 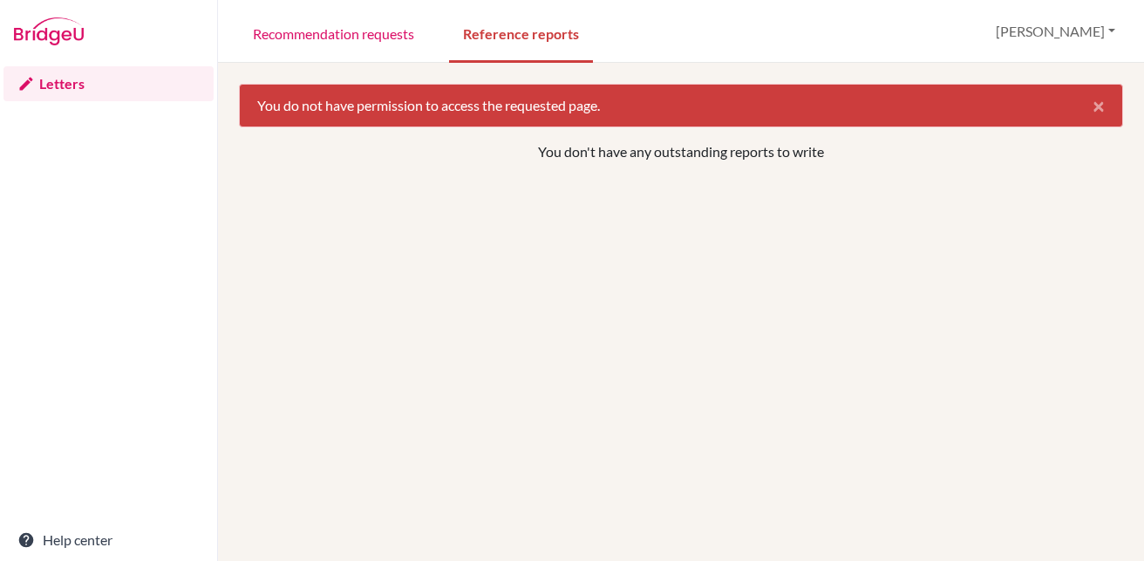 I want to click on a: Help center, so click(x=108, y=540).